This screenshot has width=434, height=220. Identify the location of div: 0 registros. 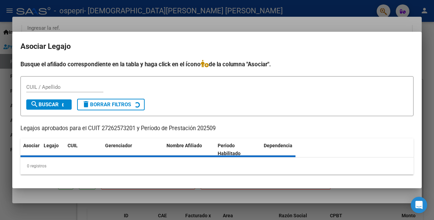
(217, 166).